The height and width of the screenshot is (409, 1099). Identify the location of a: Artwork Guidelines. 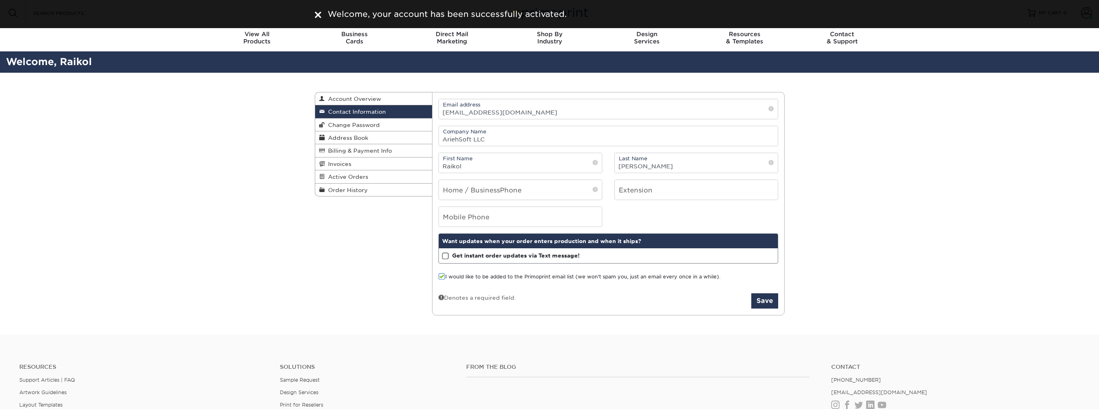
(43, 392).